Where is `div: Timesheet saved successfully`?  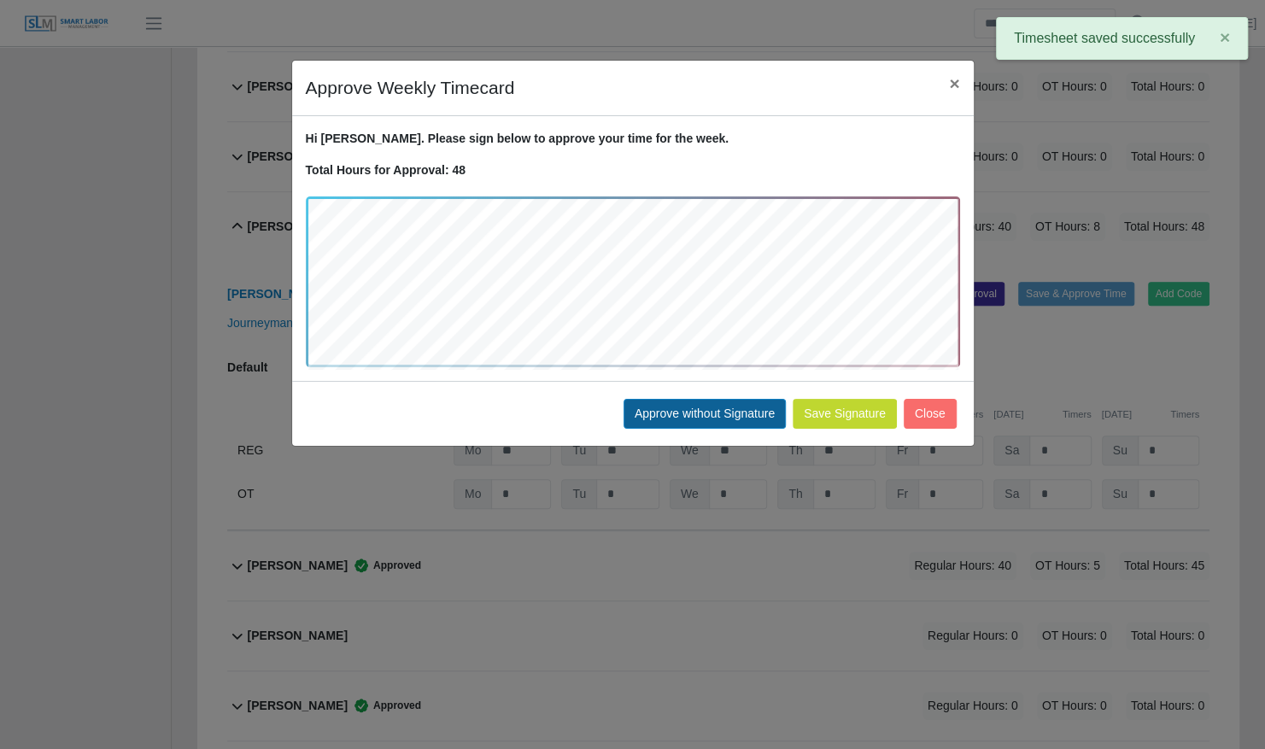
div: Timesheet saved successfully is located at coordinates (1122, 38).